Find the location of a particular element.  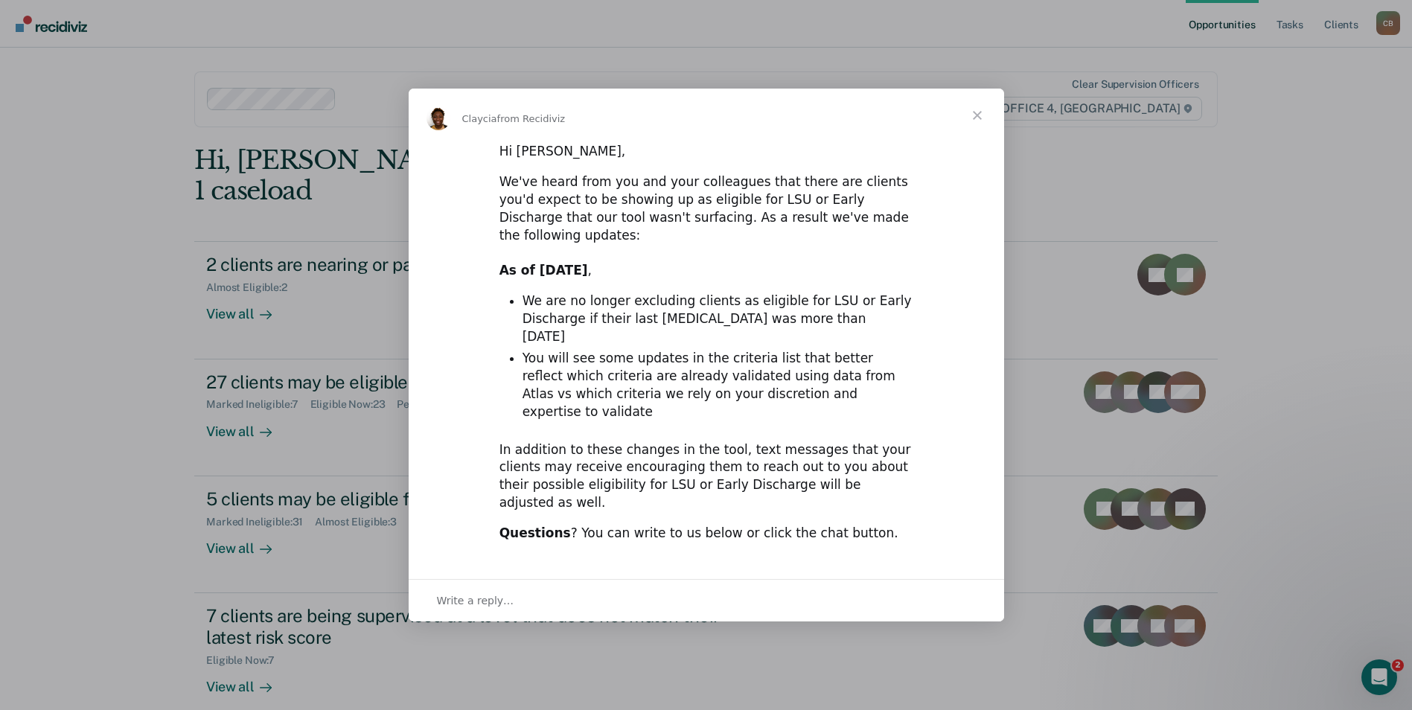

div: Open conversation and reply is located at coordinates (706, 600).